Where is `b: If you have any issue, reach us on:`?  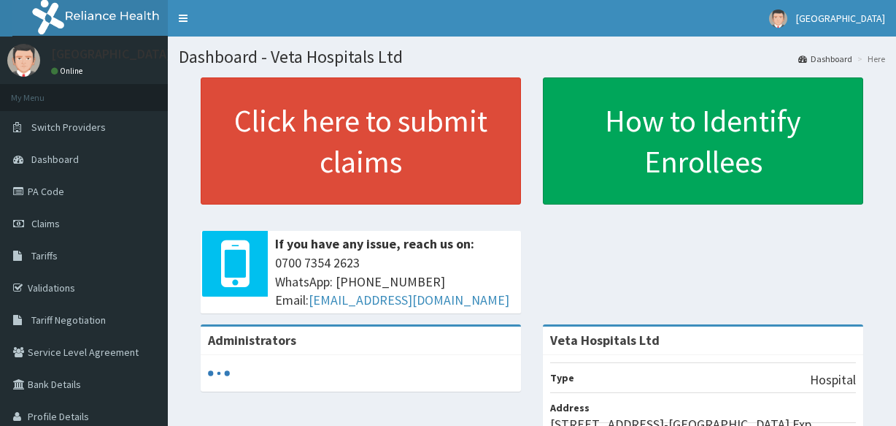
b: If you have any issue, reach us on: is located at coordinates (374, 243).